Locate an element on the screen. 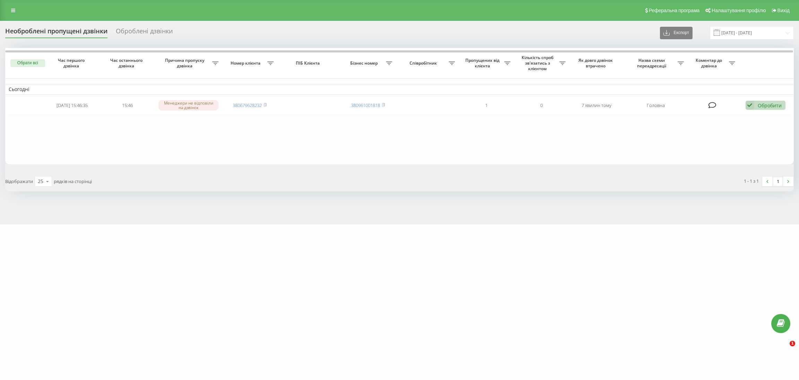 The height and width of the screenshot is (380, 799). a: 380961001818 is located at coordinates (366, 105).